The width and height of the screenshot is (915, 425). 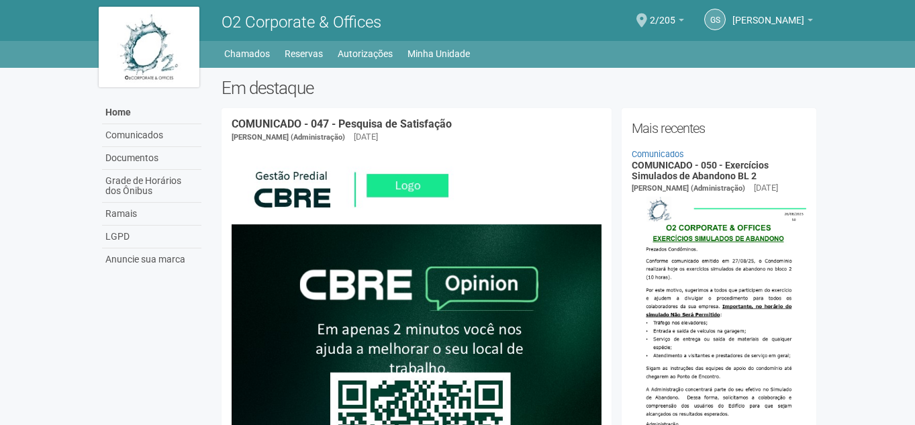 What do you see at coordinates (715, 19) in the screenshot?
I see `a: GS` at bounding box center [715, 19].